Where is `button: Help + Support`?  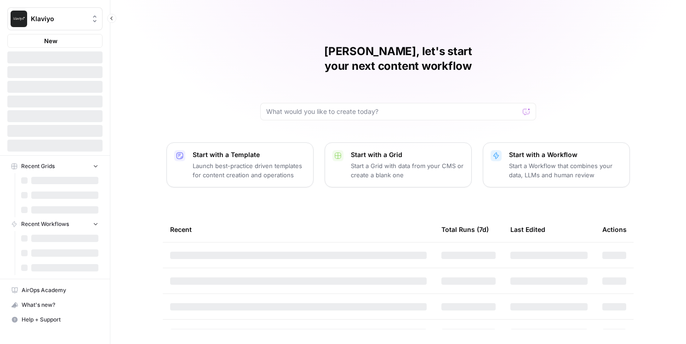 button: Help + Support is located at coordinates (55, 320).